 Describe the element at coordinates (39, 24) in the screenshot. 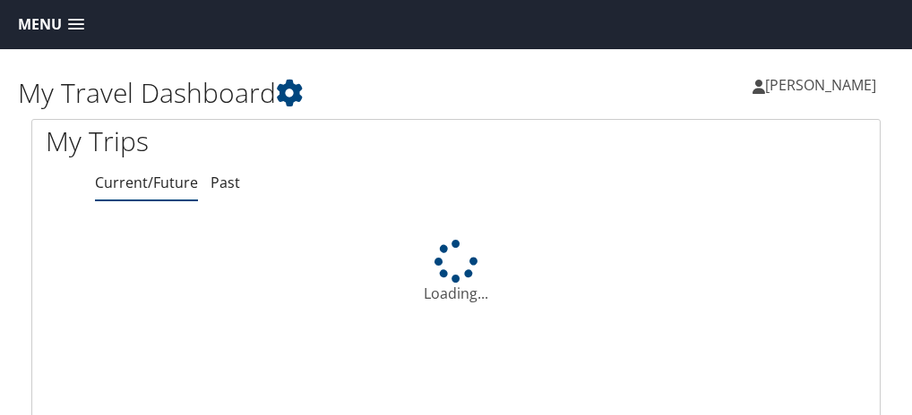

I see `span: Menu` at that location.